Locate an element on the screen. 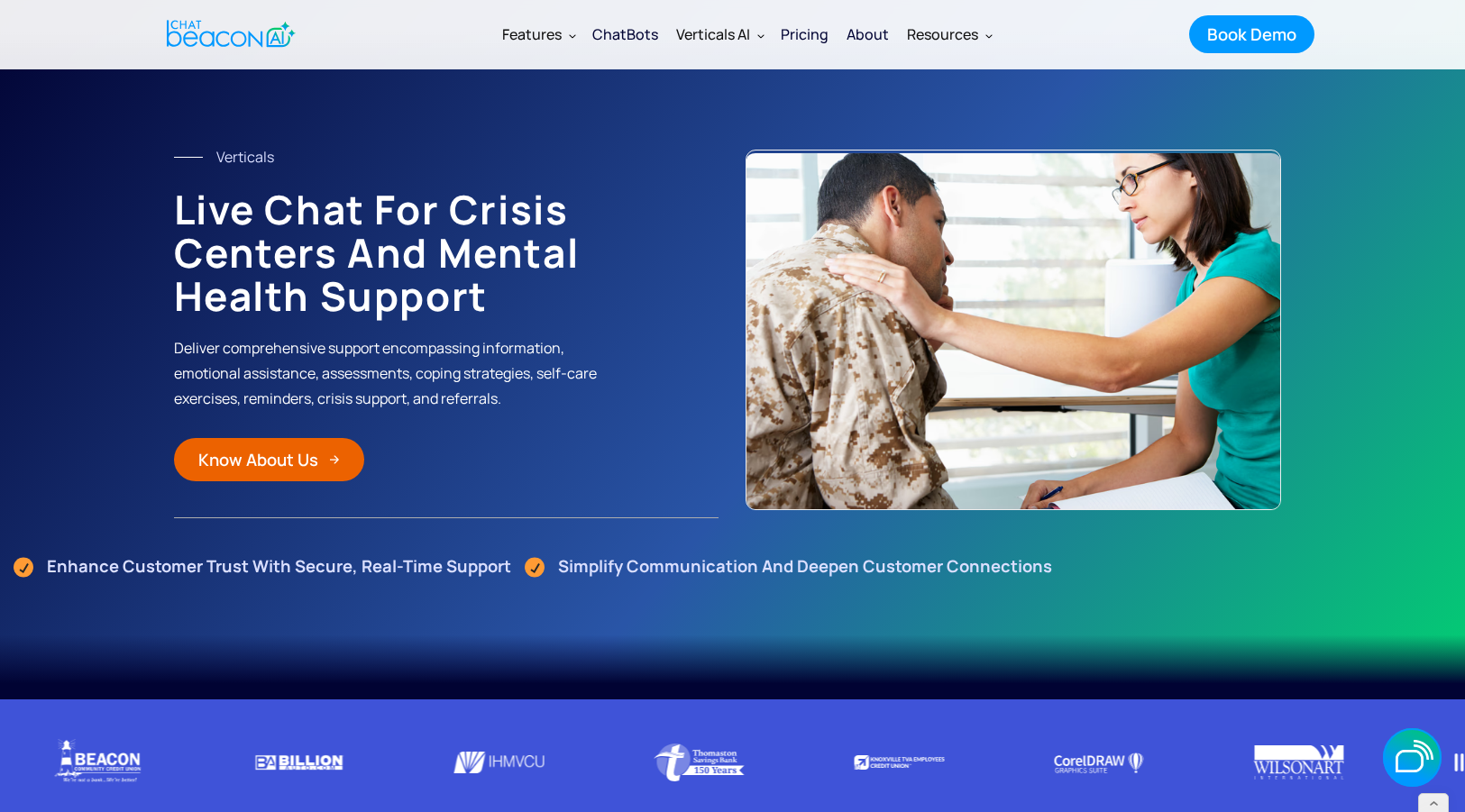 This screenshot has width=1465, height=812. img: Thomaston Saving Bankusing ChatBeaconAI is located at coordinates (700, 762).